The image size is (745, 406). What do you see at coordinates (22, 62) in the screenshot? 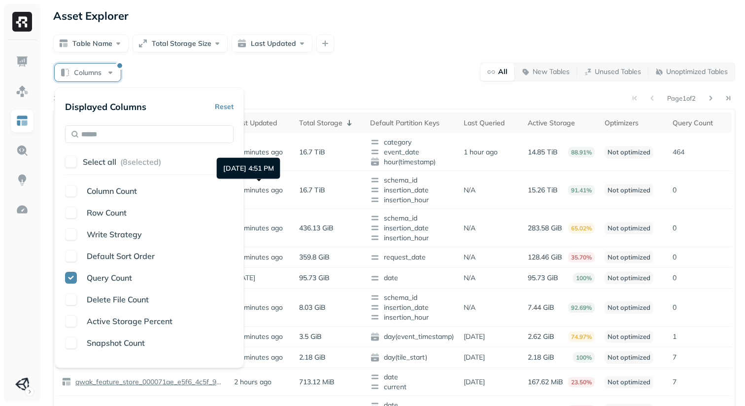
I see `img: Dashboard` at bounding box center [22, 62].